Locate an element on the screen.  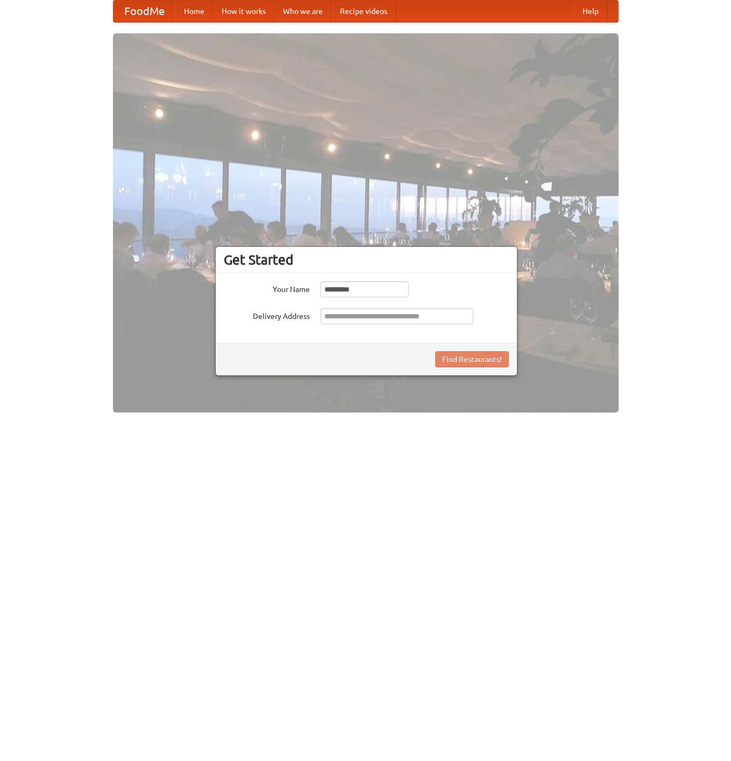
label: Delivery Address is located at coordinates (267, 315).